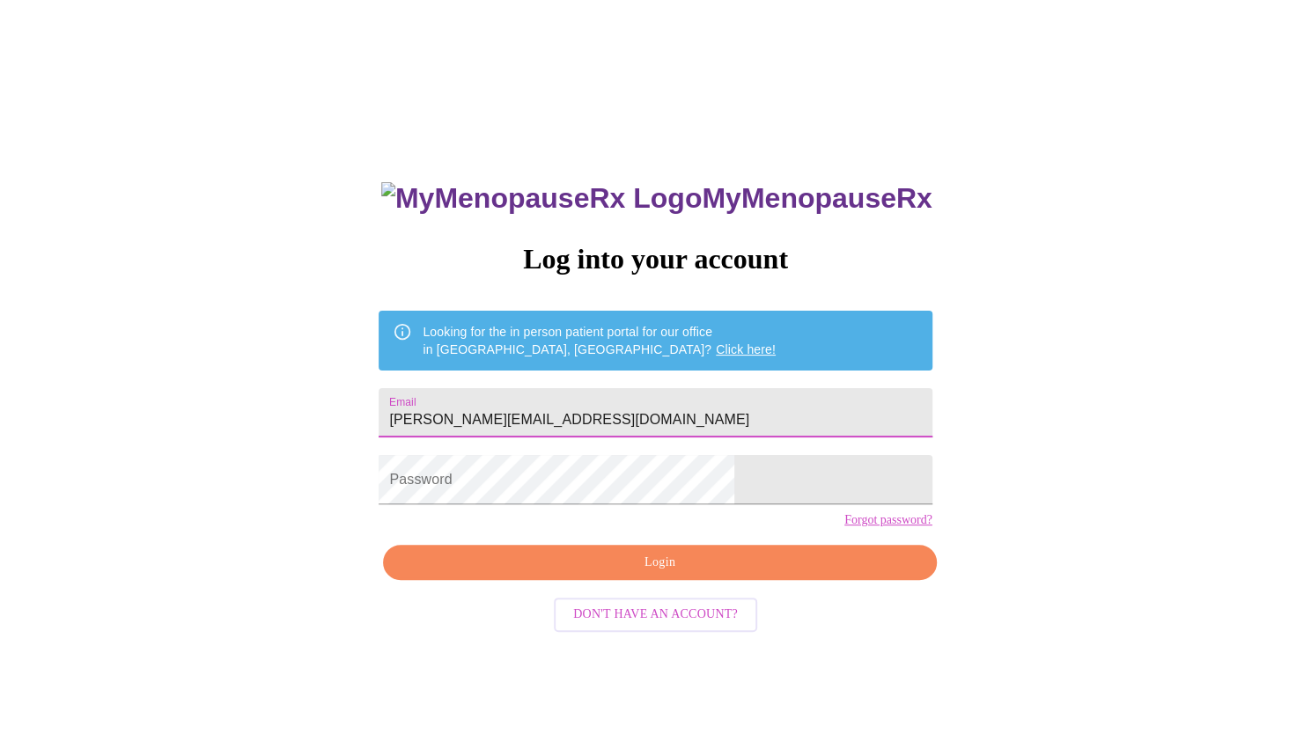  What do you see at coordinates (888, 520) in the screenshot?
I see `a: Forgot password?` at bounding box center [888, 520].